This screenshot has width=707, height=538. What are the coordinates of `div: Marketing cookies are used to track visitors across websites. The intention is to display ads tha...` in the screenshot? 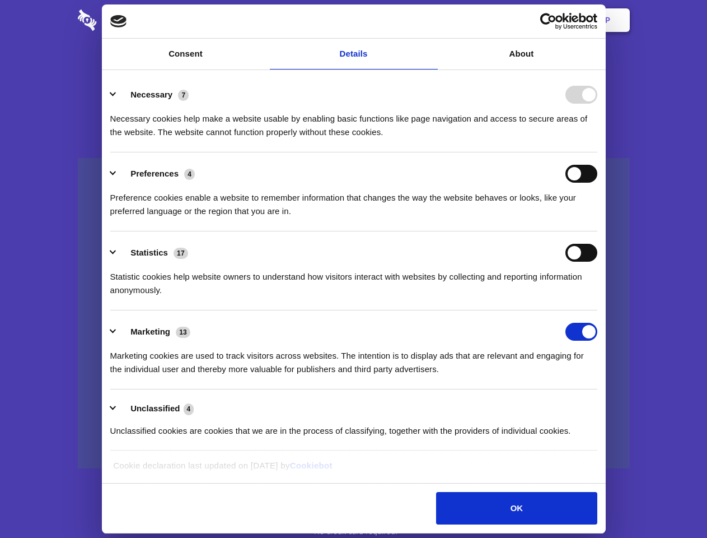 It's located at (354, 358).